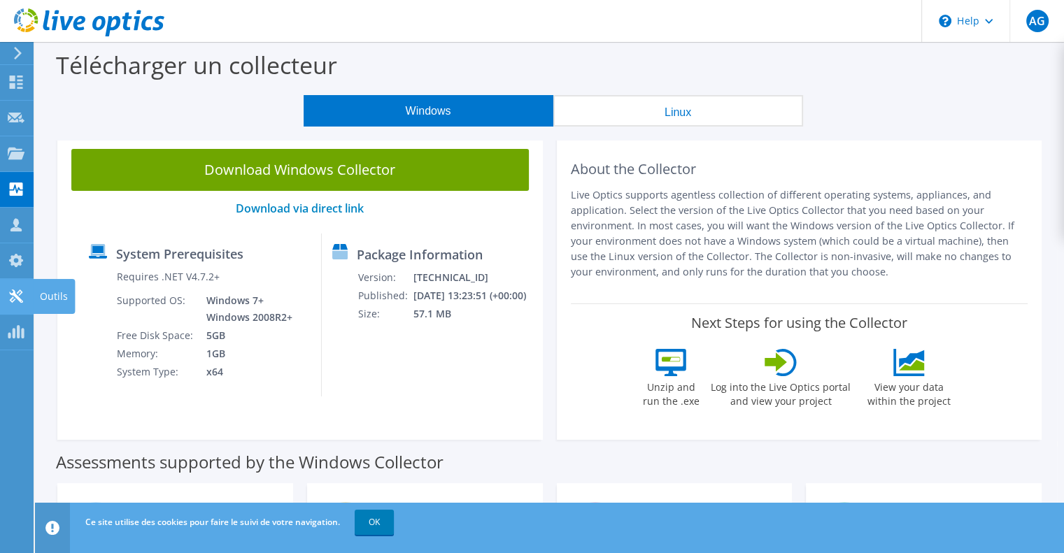 The width and height of the screenshot is (1064, 553). I want to click on button: Windows, so click(428, 110).